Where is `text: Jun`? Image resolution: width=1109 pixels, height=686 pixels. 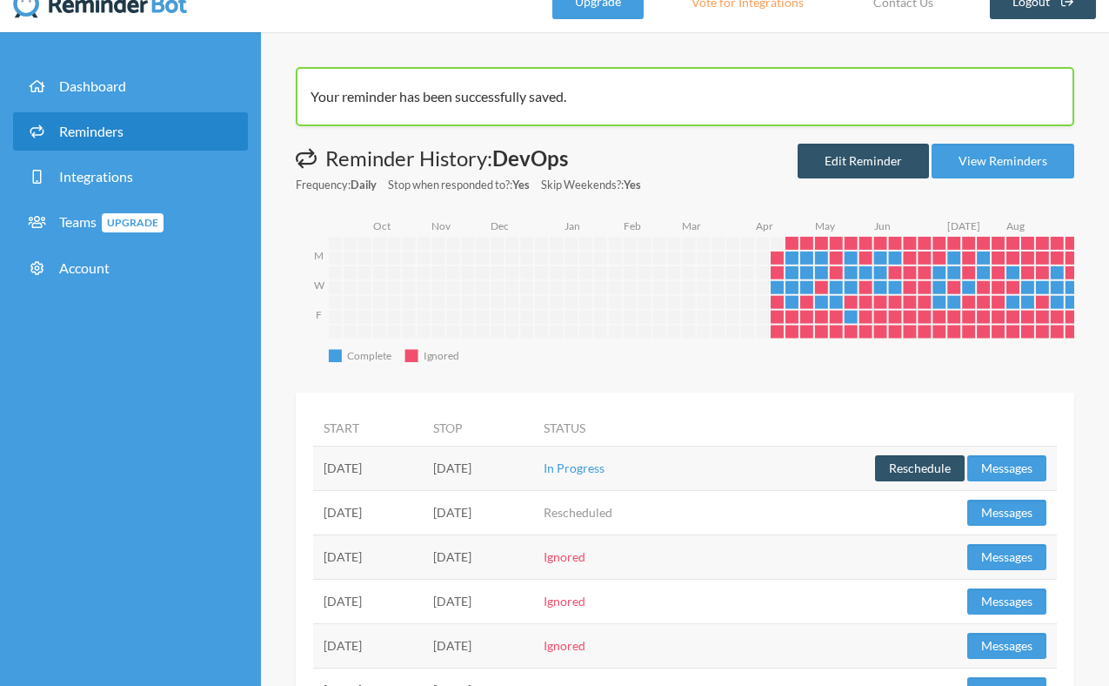
text: Jun is located at coordinates (884, 225).